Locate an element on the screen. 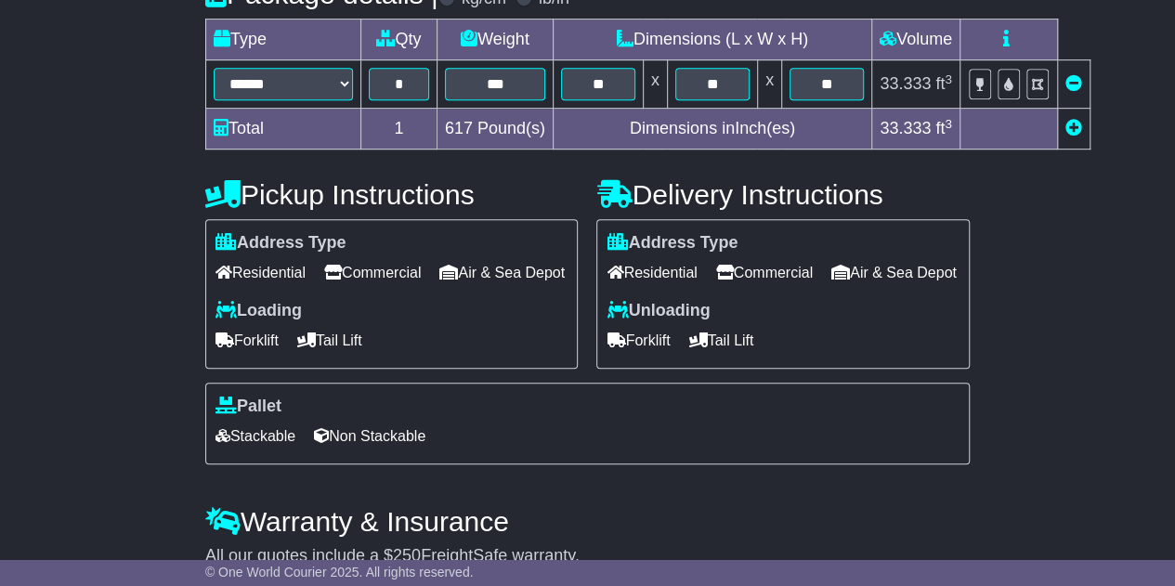  td: Type is located at coordinates (282, 40).